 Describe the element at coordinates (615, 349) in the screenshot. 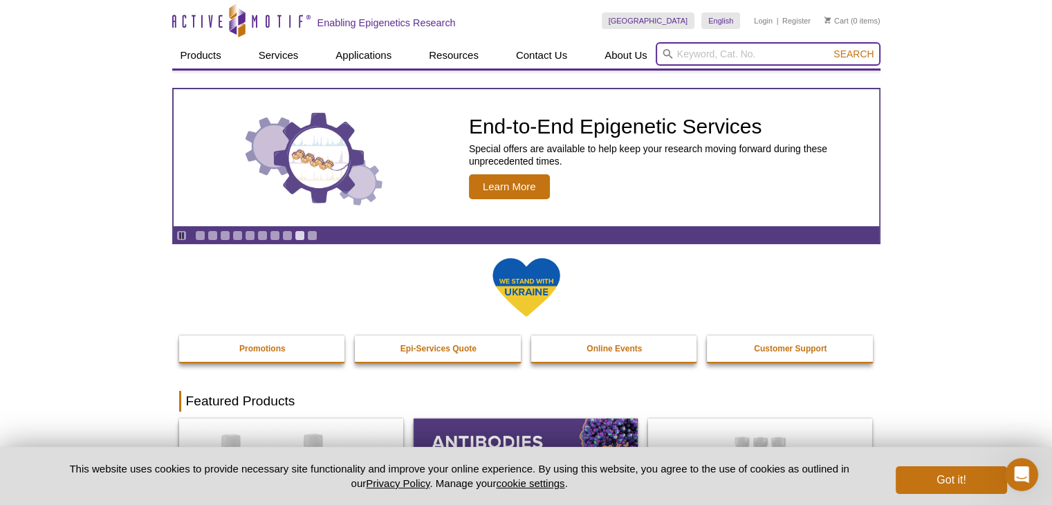

I see `a: Online Events` at that location.